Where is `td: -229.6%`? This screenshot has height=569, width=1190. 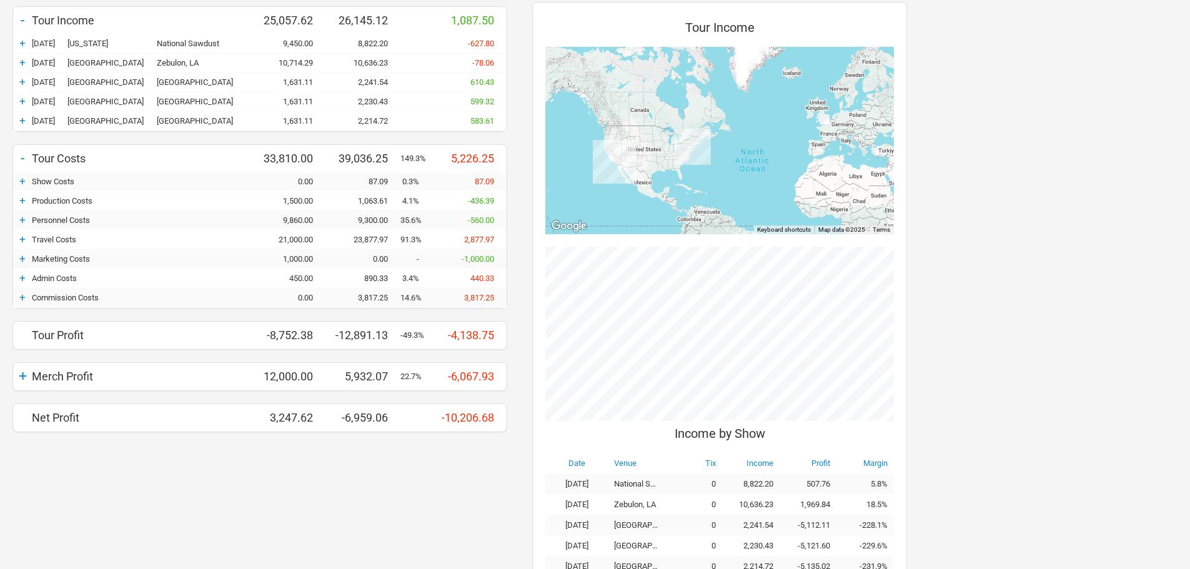
td: -229.6% is located at coordinates (865, 545).